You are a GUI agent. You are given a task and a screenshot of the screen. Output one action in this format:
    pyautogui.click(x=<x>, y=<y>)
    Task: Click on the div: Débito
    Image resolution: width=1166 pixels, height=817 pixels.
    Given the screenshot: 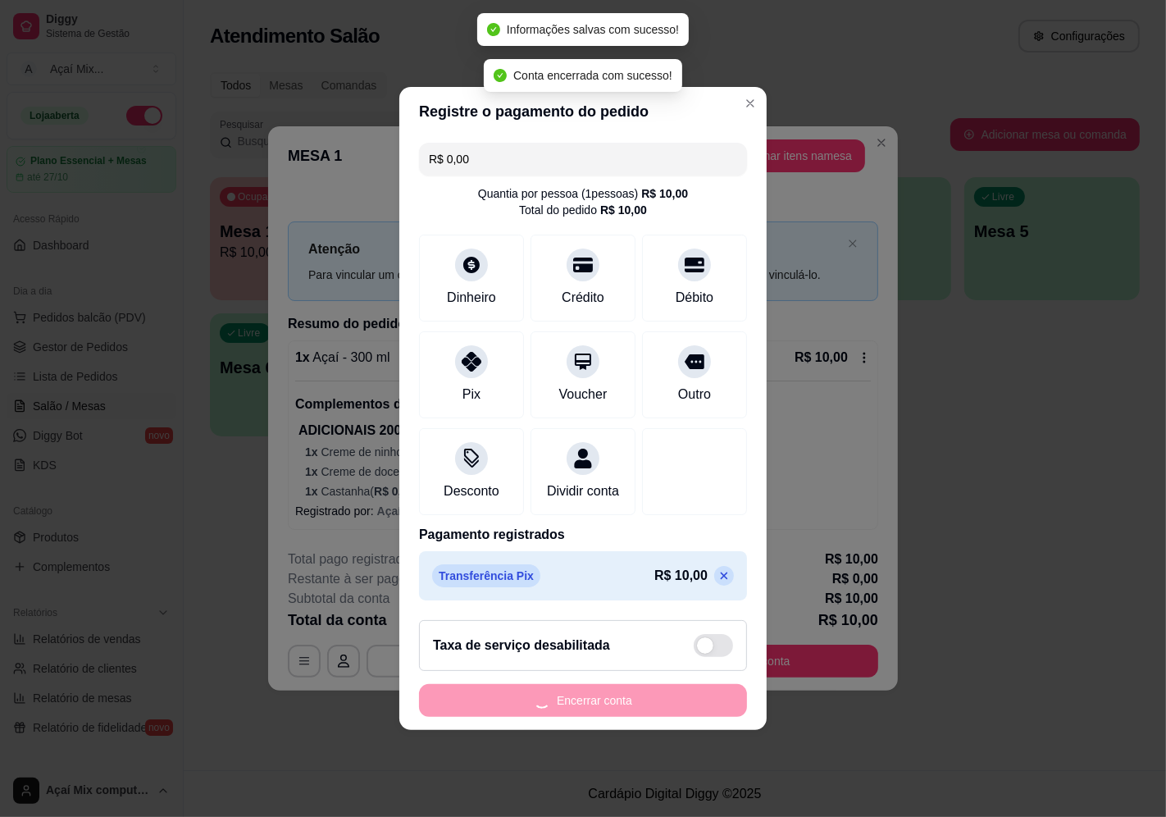 What is the action you would take?
    pyautogui.click(x=694, y=298)
    